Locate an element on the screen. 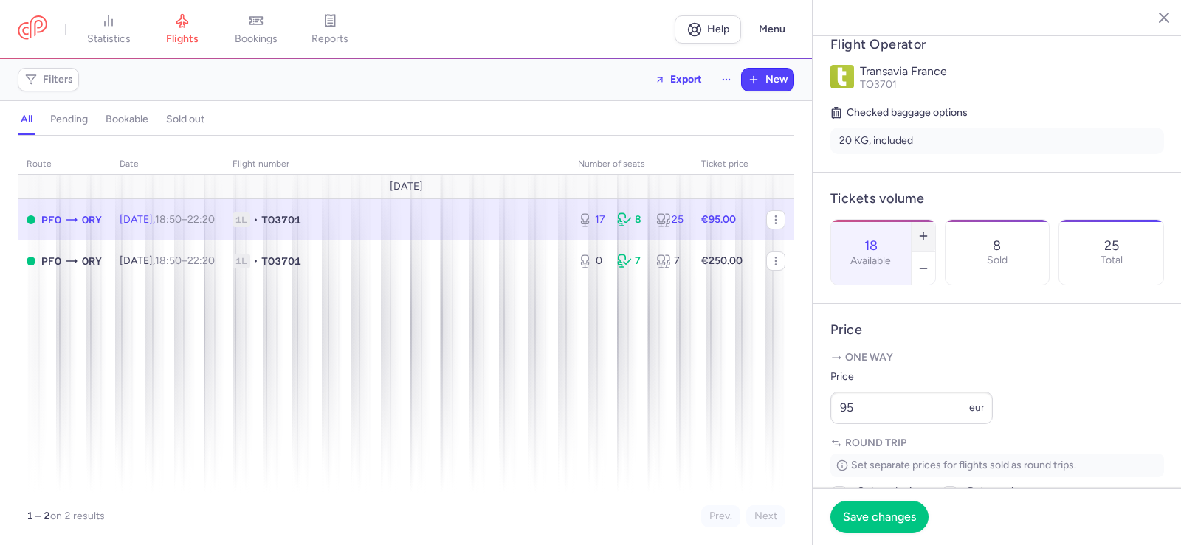 Image resolution: width=1181 pixels, height=545 pixels. th: route is located at coordinates (64, 165).